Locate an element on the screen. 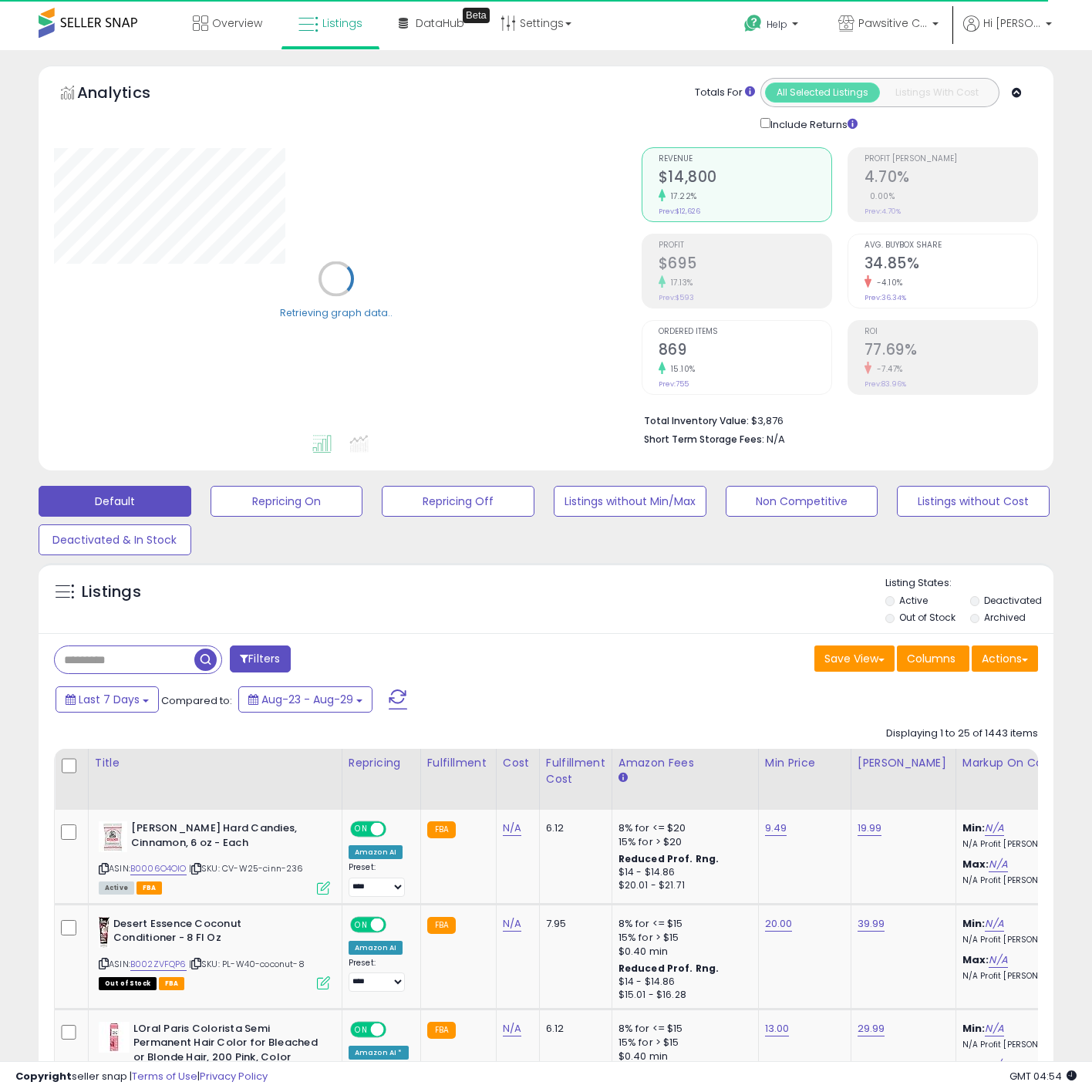  div: $20.01 - $21.71 is located at coordinates (682, 885).